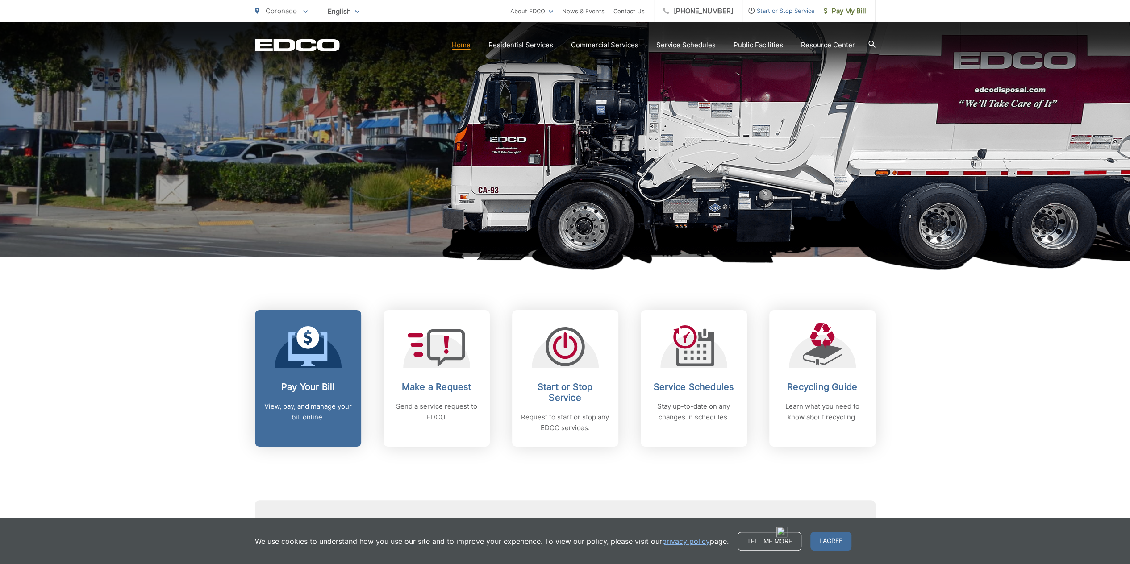 The image size is (1130, 564). Describe the element at coordinates (491, 541) in the screenshot. I see `p: We use cookies to understand how you use our site and to improve your experience. To view our pol...` at that location.